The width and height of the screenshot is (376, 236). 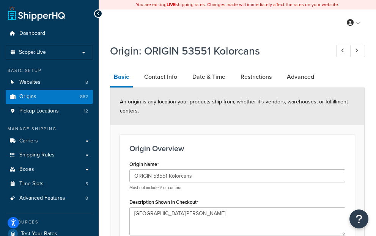 I want to click on label: Origin Name, so click(x=144, y=165).